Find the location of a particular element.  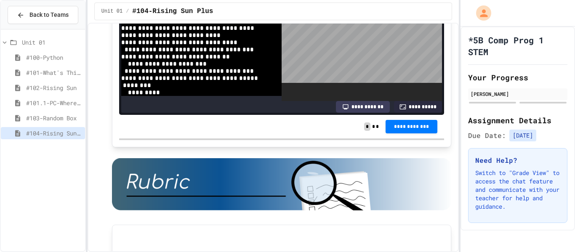

span: Back to Teams is located at coordinates (49, 15).